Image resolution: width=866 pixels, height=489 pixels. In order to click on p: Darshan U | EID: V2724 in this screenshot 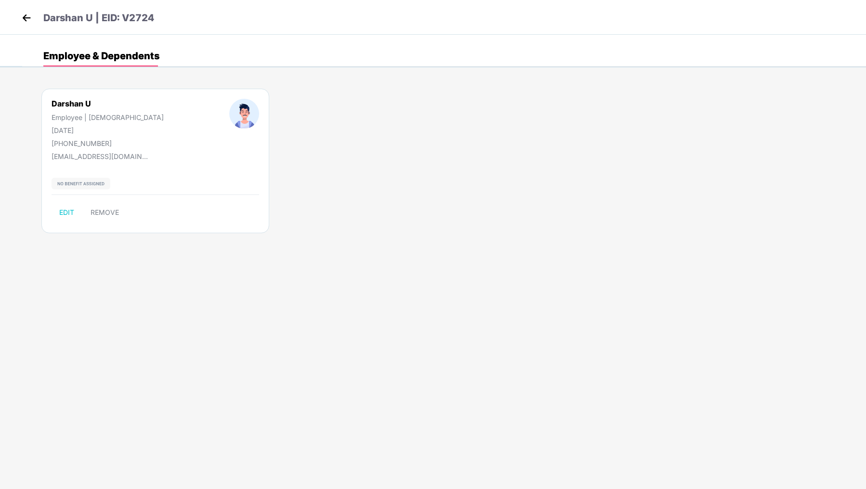, I will do `click(99, 18)`.